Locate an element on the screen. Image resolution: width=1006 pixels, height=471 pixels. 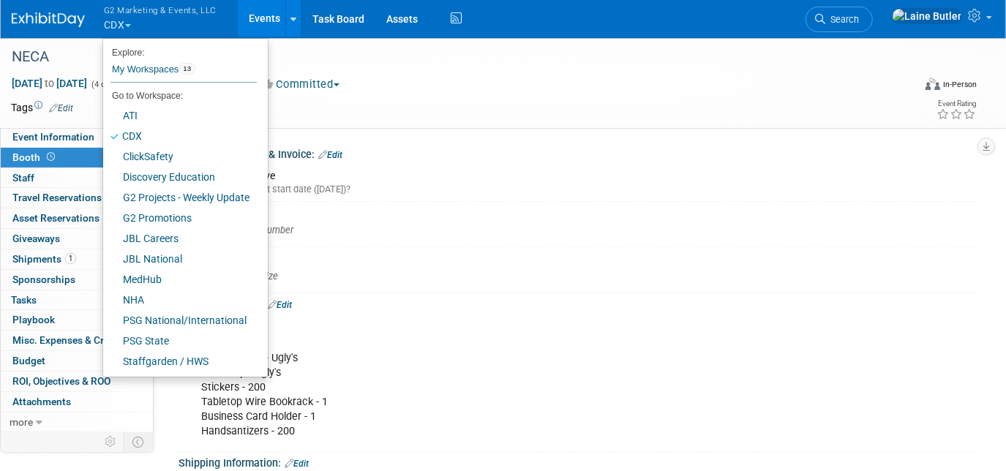
a: My Workspaces13 is located at coordinates (184, 70).